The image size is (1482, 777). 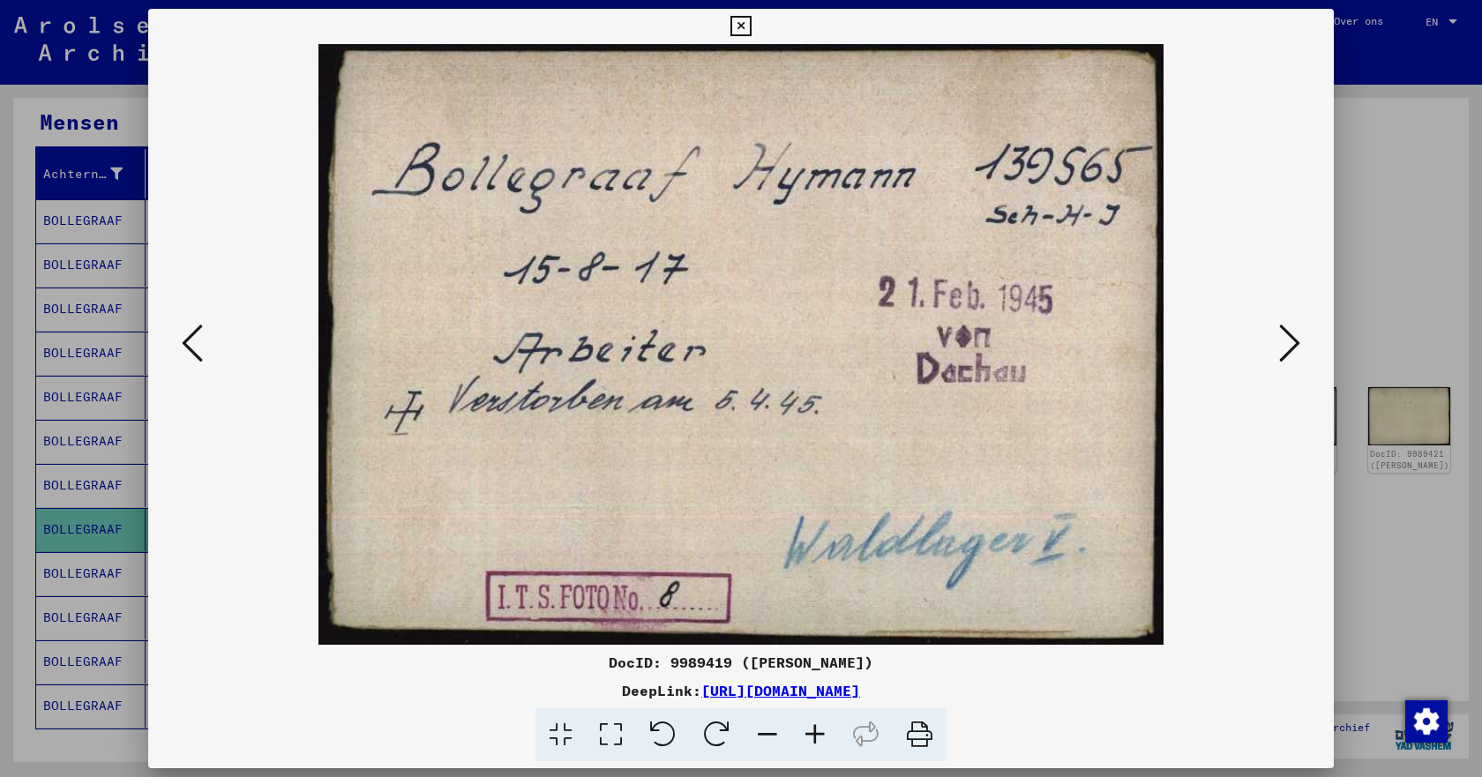 What do you see at coordinates (1425, 721) in the screenshot?
I see `div: Wijzigingstoestemming` at bounding box center [1425, 721].